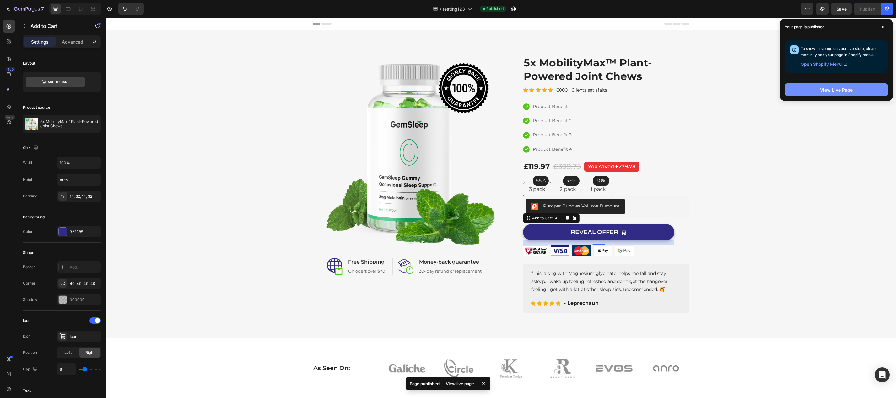 Image resolution: width=896 pixels, height=398 pixels. Describe the element at coordinates (131, 9) in the screenshot. I see `div: Undo/Redo` at that location.